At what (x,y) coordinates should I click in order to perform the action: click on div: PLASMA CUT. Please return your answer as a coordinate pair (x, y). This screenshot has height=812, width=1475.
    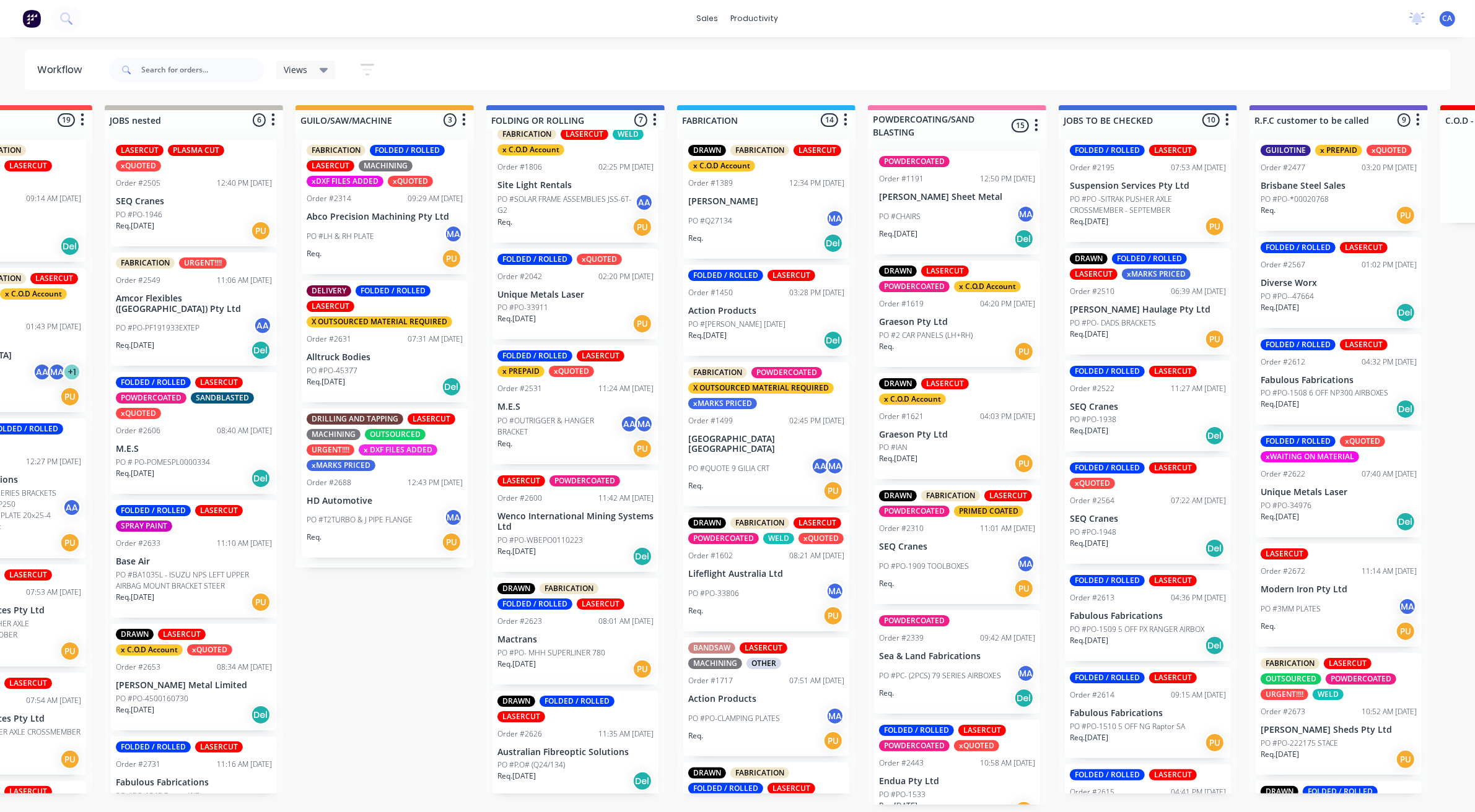
    Looking at the image, I should click on (196, 150).